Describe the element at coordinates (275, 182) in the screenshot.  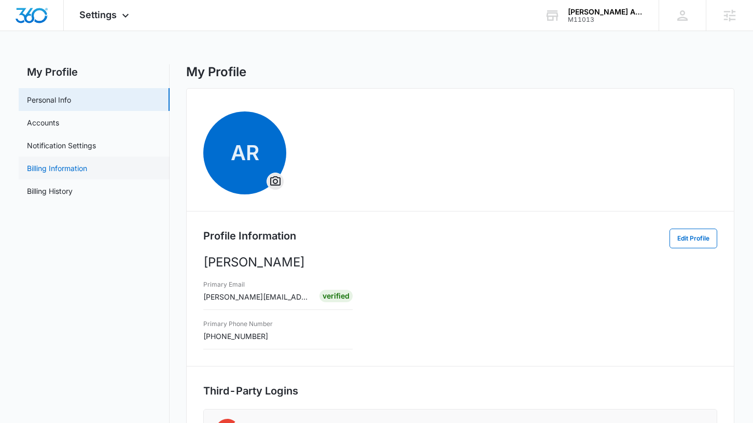
I see `button: Overflow Menu` at that location.